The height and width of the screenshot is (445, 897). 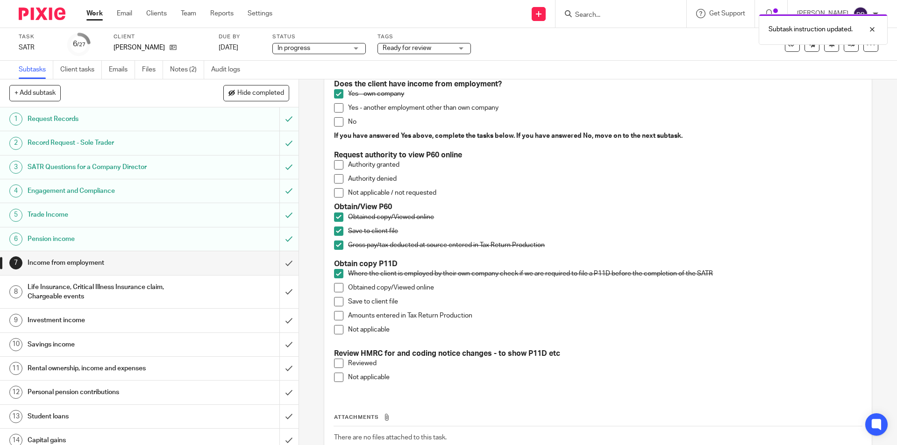 I want to click on span: In progress, so click(x=294, y=48).